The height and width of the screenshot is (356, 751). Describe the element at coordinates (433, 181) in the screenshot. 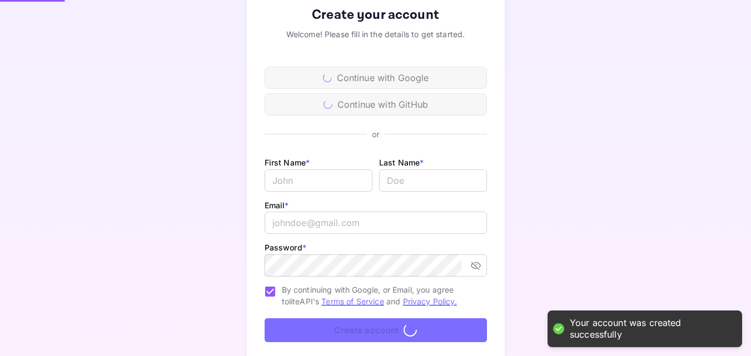

I see `input: Doe` at that location.